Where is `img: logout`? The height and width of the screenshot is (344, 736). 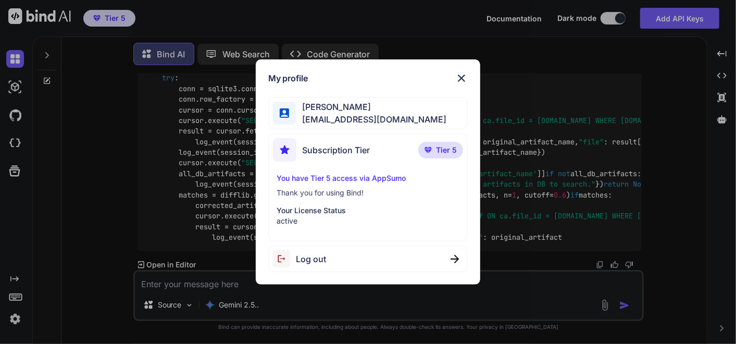
img: logout is located at coordinates (284, 258).